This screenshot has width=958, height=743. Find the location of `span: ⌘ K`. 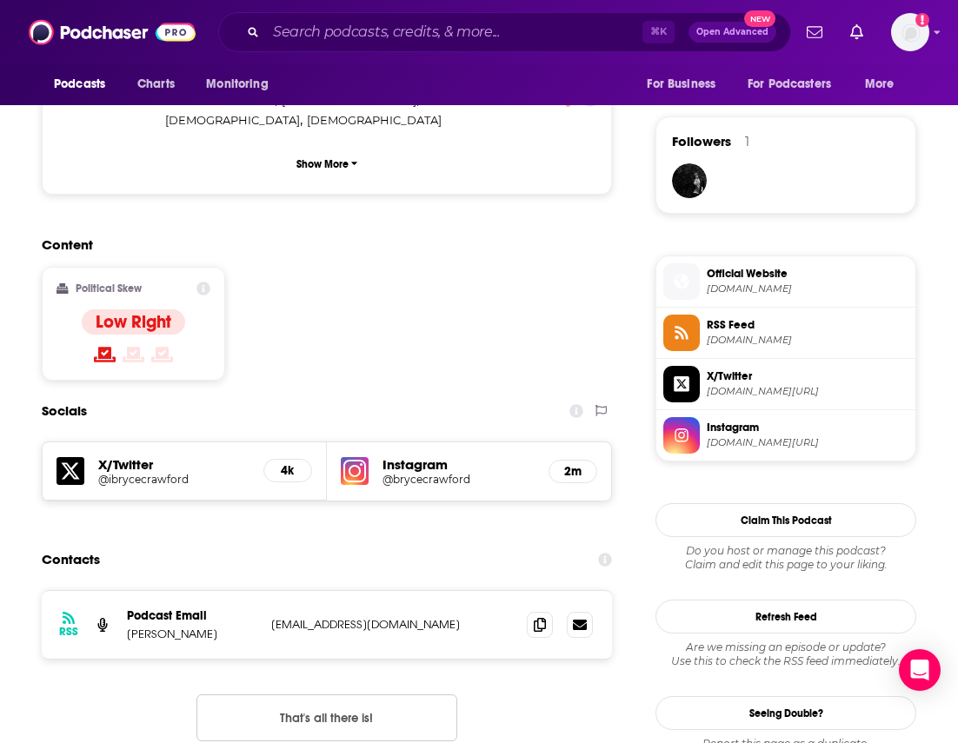

span: ⌘ K is located at coordinates (658, 32).